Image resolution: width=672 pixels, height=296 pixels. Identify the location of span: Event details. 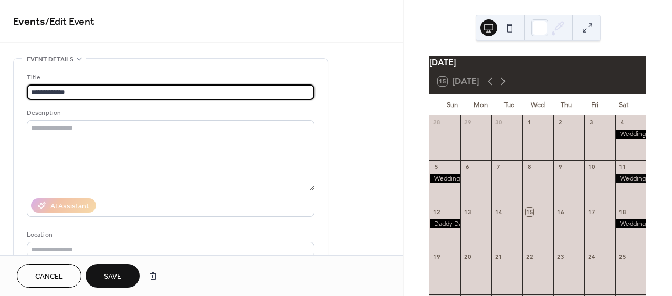
(50, 59).